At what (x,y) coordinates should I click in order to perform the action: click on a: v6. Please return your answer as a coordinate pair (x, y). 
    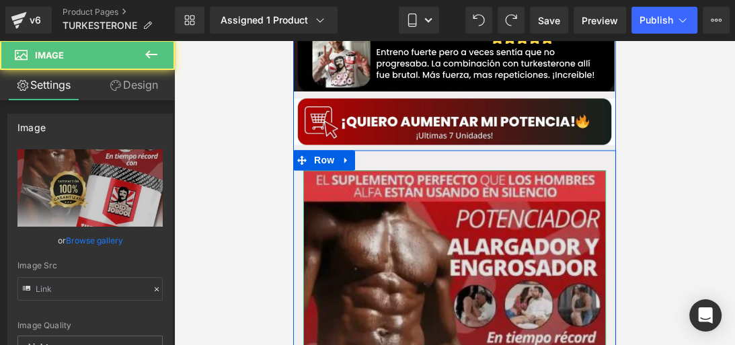
    Looking at the image, I should click on (28, 20).